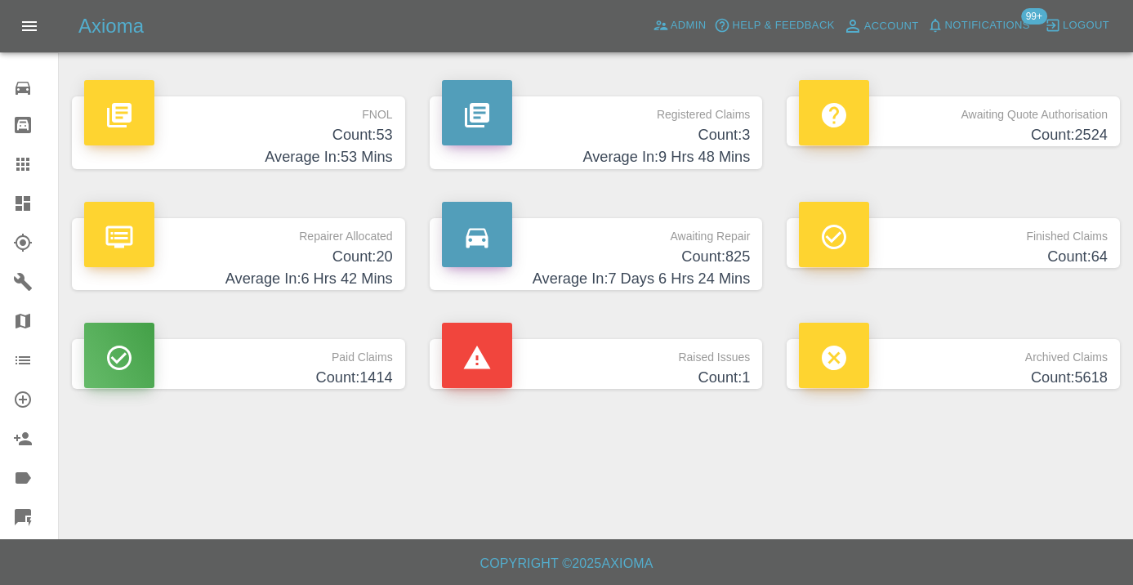 This screenshot has height=585, width=1133. I want to click on p: Awaiting Quote Authorisation, so click(953, 110).